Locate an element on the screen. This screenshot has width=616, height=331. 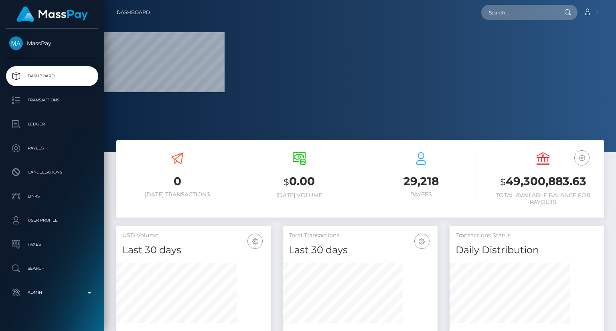
p: Dashboard is located at coordinates (52, 76).